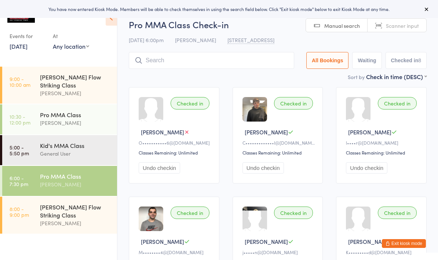  What do you see at coordinates (151, 219) in the screenshot?
I see `img: image1627394277.png` at bounding box center [151, 219].